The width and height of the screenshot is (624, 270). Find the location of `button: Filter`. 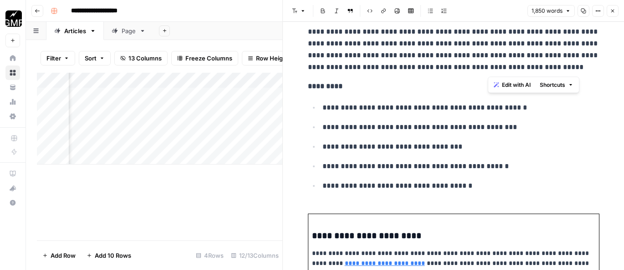

button: Filter is located at coordinates (58, 58).